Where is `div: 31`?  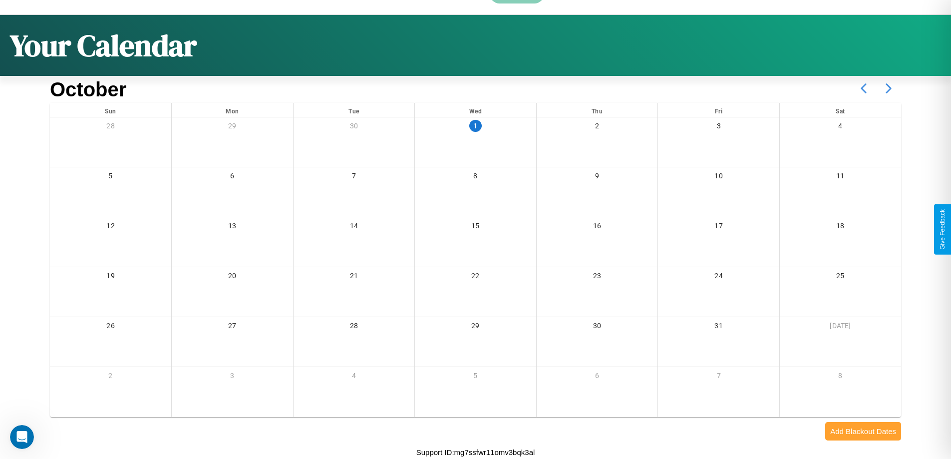
div: 31 is located at coordinates (718, 327).